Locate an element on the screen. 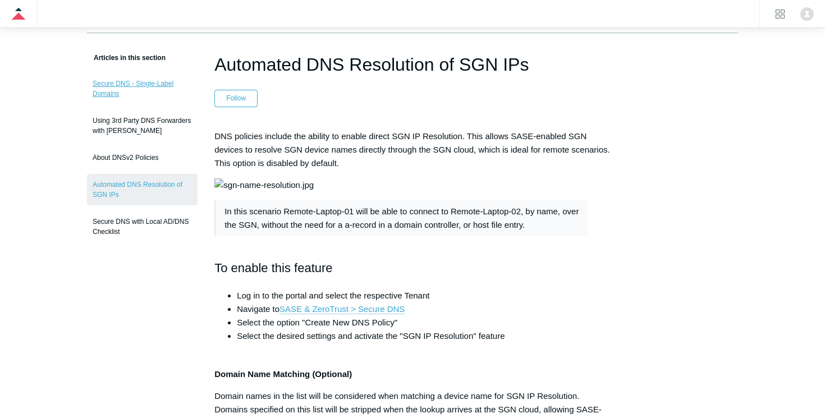  li: Log in to the portal and select the respective Tenant is located at coordinates (424, 296).